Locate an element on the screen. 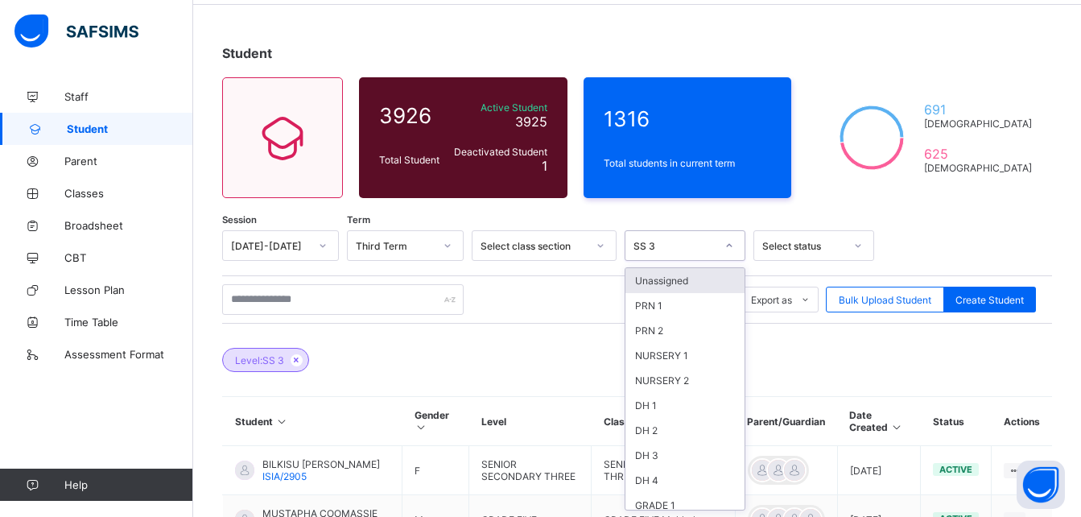 The height and width of the screenshot is (517, 1081). div: Select status is located at coordinates (804, 246).